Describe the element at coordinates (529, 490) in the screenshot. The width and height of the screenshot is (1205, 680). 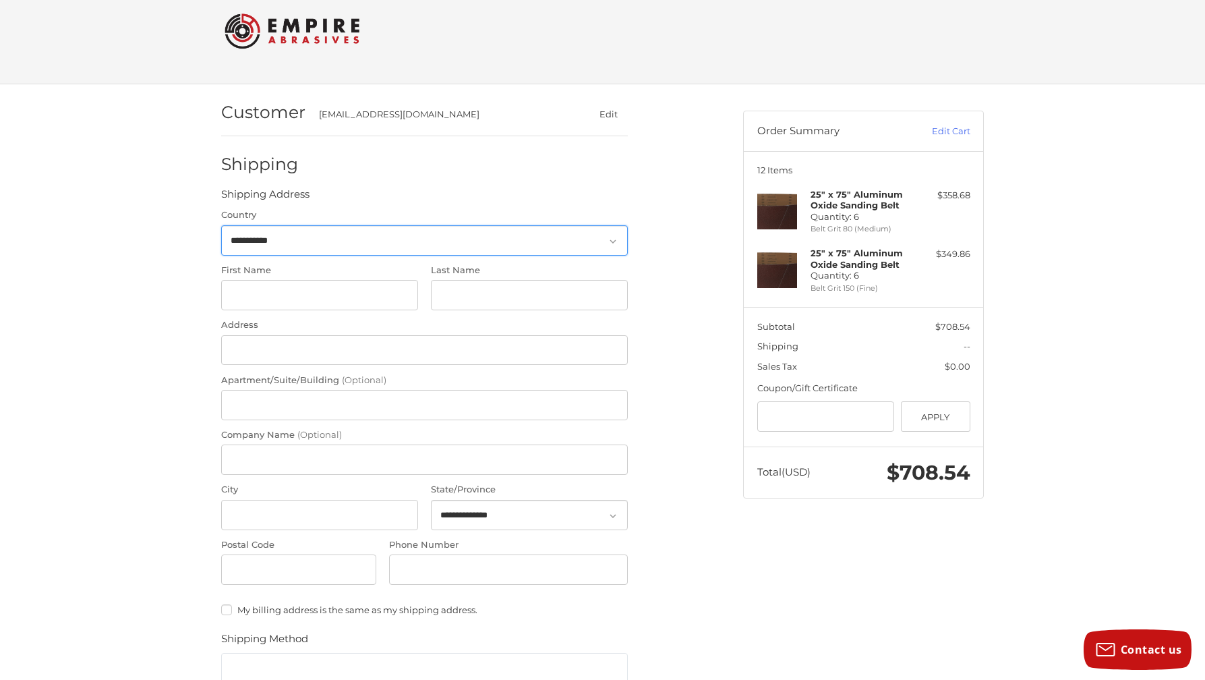
I see `label: State/Province` at that location.